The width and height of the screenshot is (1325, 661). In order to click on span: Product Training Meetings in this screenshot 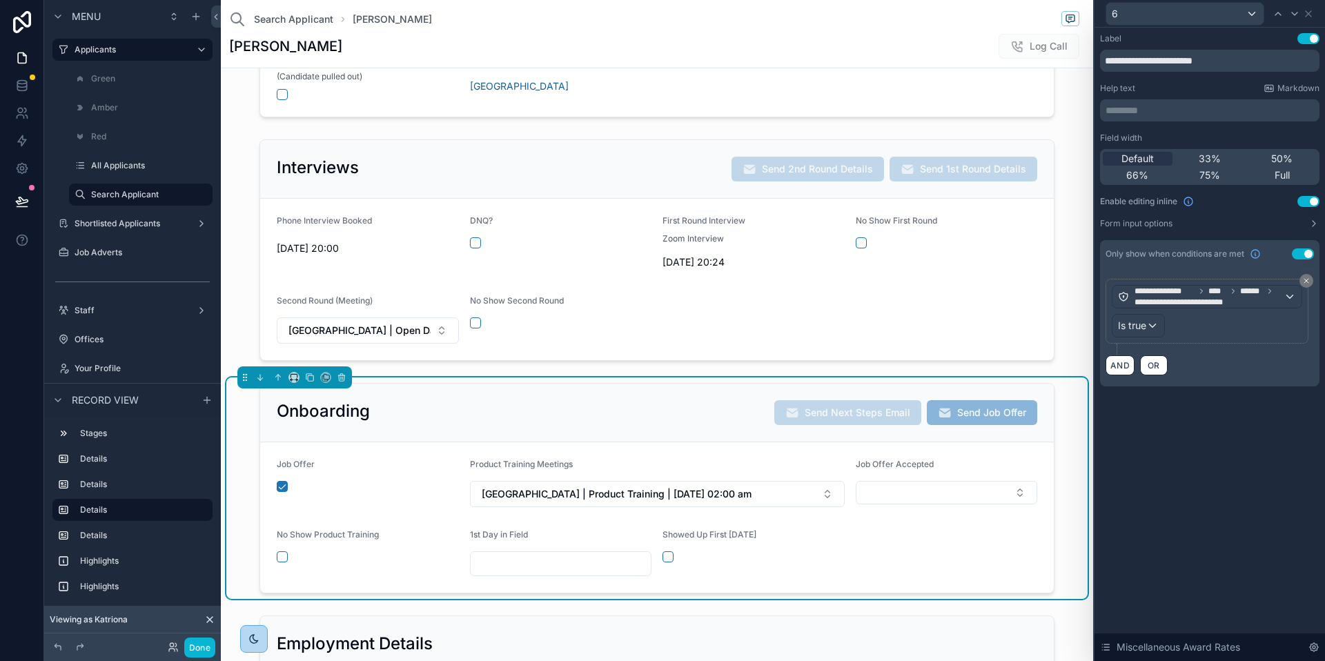, I will do `click(521, 464)`.